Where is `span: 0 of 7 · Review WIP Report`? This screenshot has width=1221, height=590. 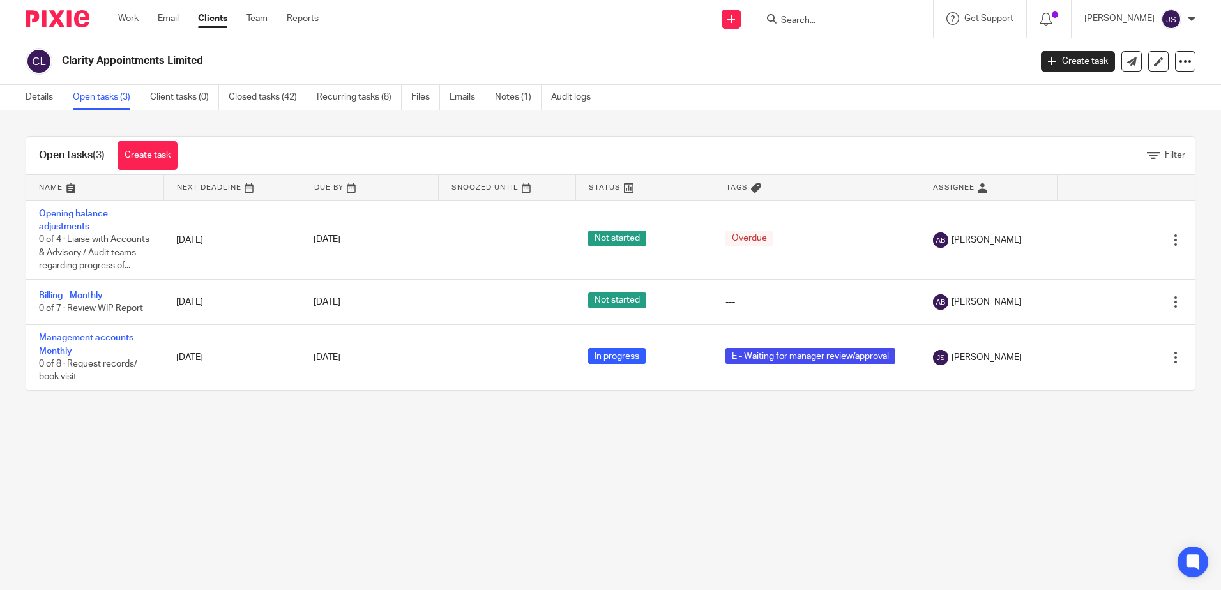 span: 0 of 7 · Review WIP Report is located at coordinates (91, 309).